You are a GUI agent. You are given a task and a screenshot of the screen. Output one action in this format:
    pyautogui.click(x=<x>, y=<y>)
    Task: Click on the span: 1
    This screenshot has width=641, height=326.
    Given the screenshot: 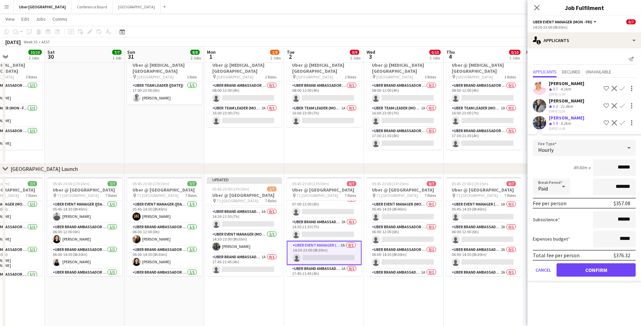 What is the action you would take?
    pyautogui.click(x=211, y=56)
    